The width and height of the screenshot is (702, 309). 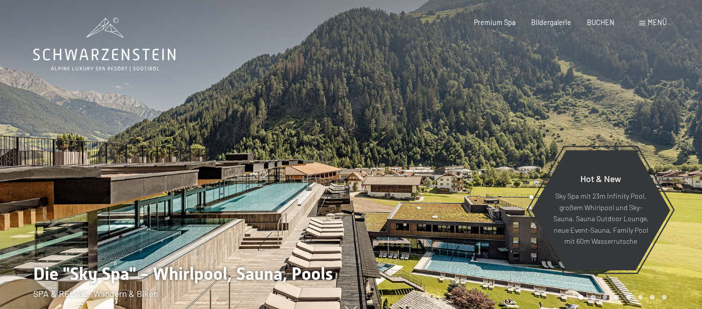 I want to click on span: Einwilligung Marketing*, so click(x=295, y=183).